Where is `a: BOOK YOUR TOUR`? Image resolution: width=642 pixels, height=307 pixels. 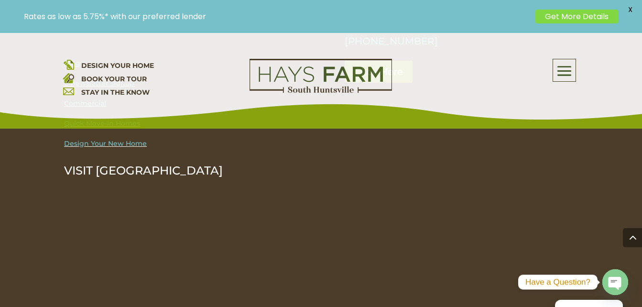
a: BOOK YOUR TOUR is located at coordinates (114, 79).